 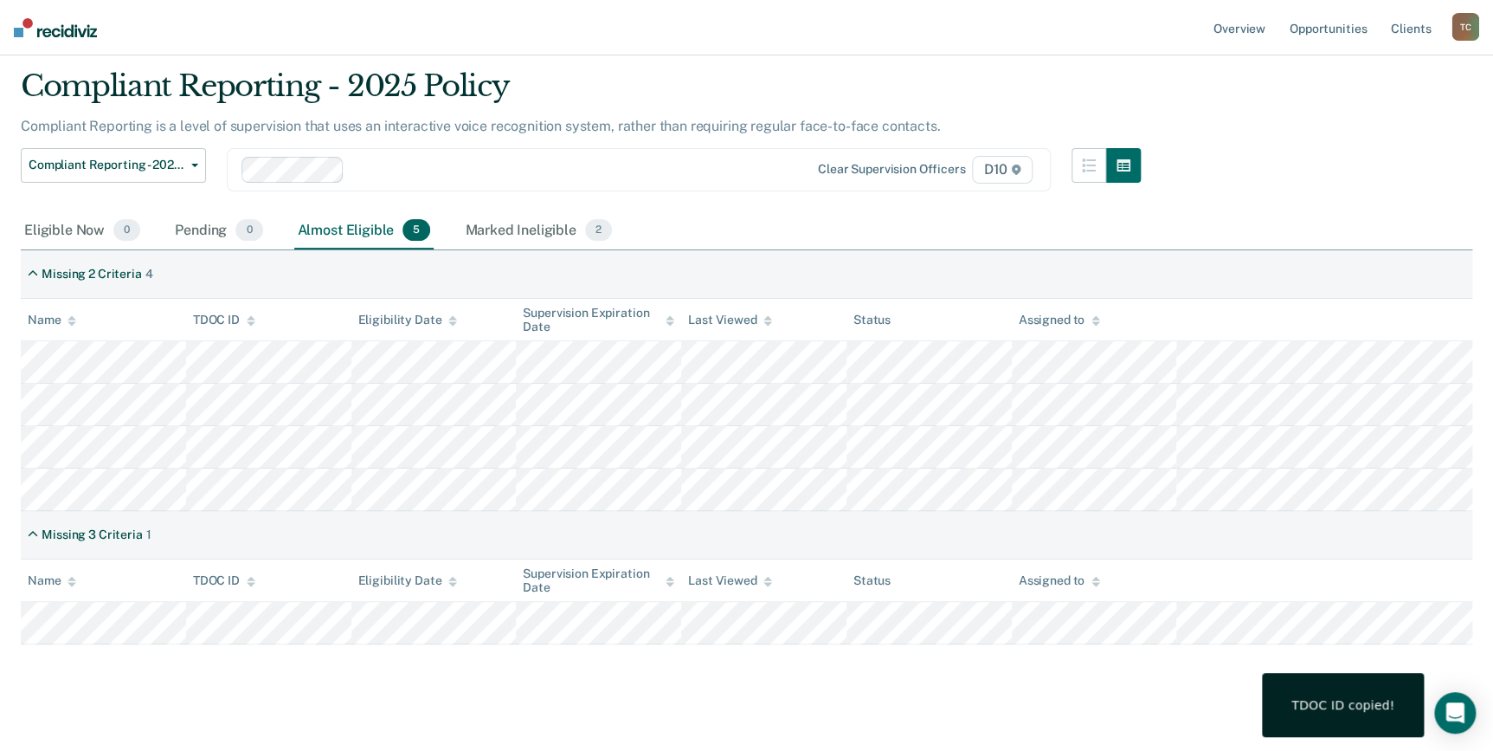 I want to click on span: Compliant Reporting - 2025 Policy, so click(x=106, y=164).